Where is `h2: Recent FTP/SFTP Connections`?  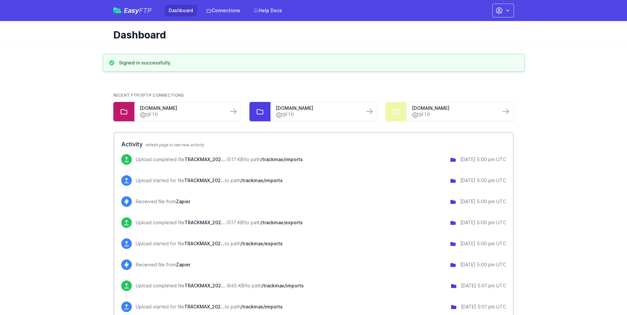 h2: Recent FTP/SFTP Connections is located at coordinates (313, 95).